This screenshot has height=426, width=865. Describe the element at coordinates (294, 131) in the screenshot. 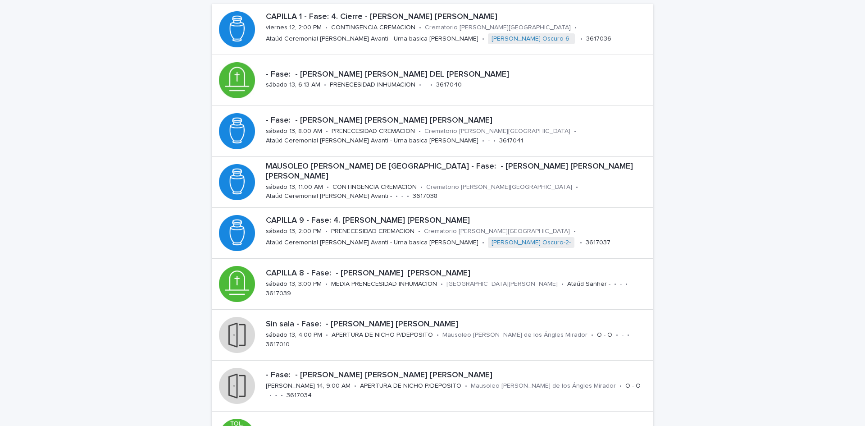

I see `p: sábado 13, 8:00 AM` at that location.